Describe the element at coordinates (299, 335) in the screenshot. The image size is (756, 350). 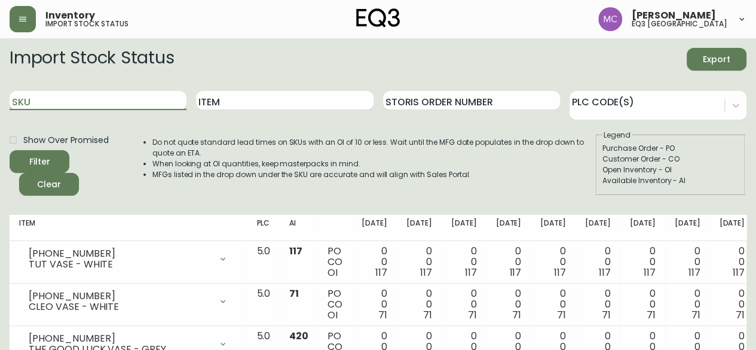
I see `span: 420` at that location.